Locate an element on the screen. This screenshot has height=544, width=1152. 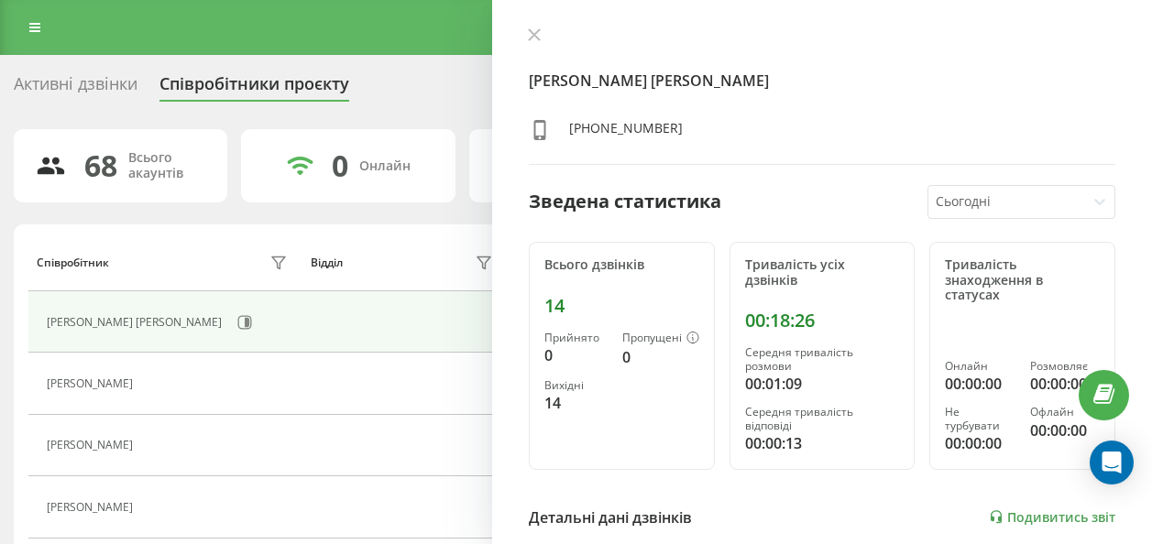
div: 68 is located at coordinates (101, 166).